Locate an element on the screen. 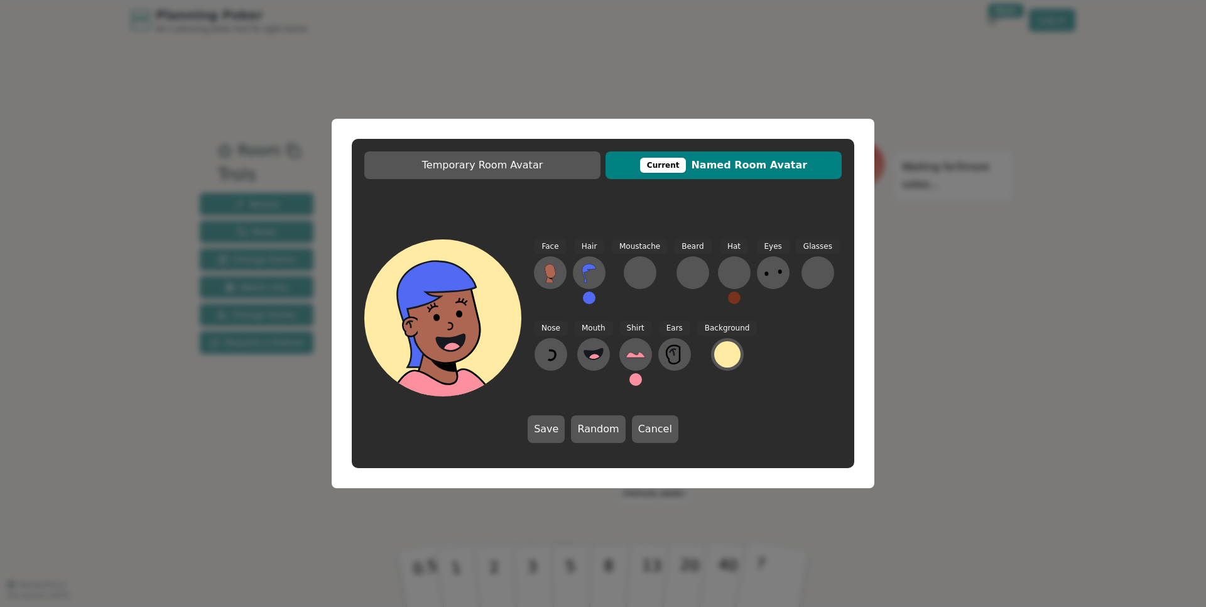 The height and width of the screenshot is (607, 1206). span: Shirt is located at coordinates (636, 328).